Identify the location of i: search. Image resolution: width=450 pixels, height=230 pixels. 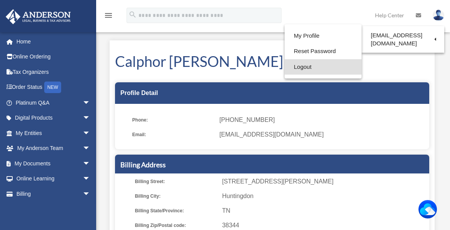
(133, 15).